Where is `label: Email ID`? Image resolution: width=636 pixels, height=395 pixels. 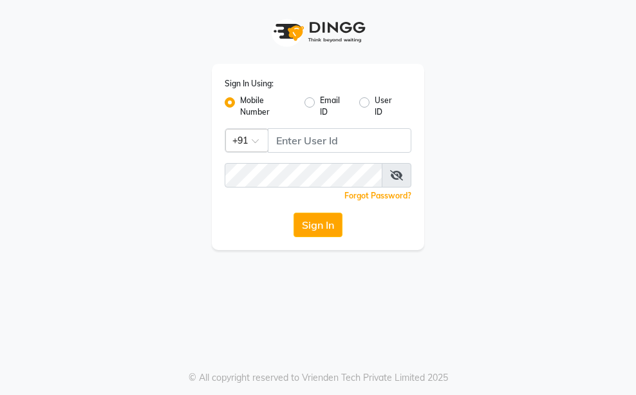
label: Email ID is located at coordinates (334, 106).